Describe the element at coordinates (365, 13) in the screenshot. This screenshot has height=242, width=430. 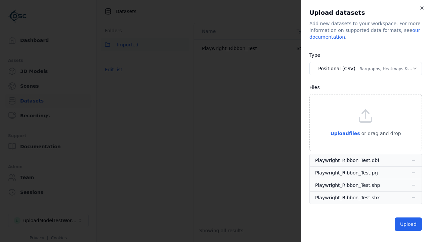
I see `h2: Upload datasets` at that location.